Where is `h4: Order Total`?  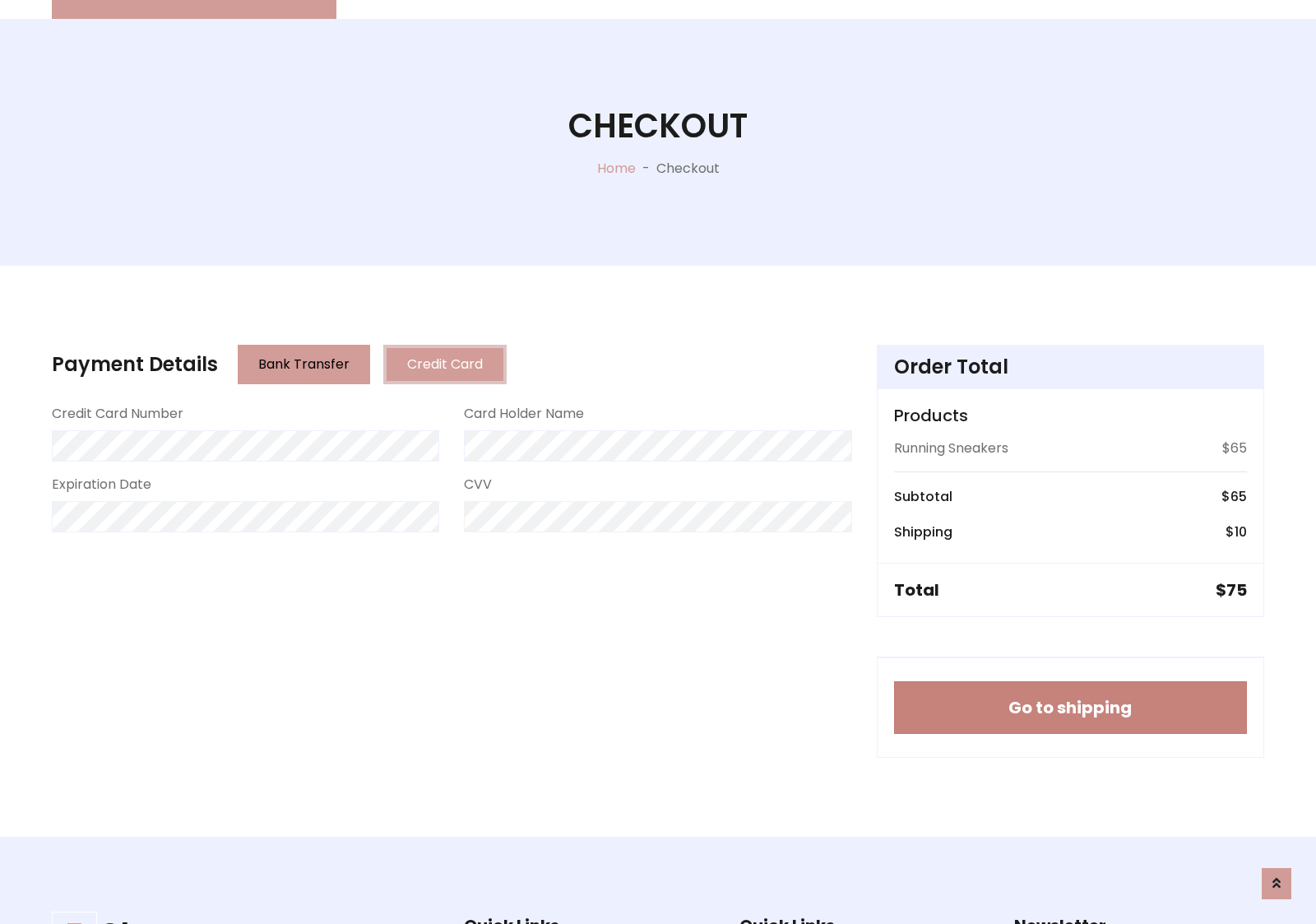
h4: Order Total is located at coordinates (1070, 367).